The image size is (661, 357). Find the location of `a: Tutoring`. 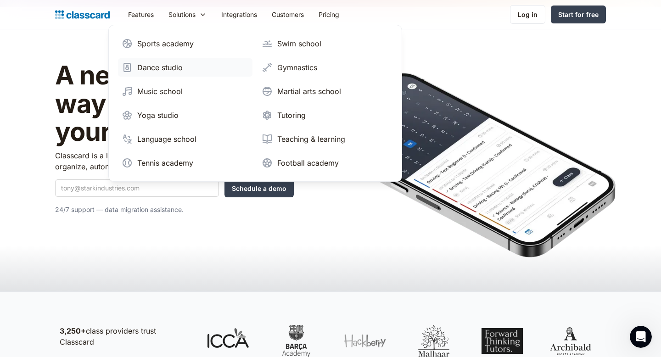

a: Tutoring is located at coordinates (325, 115).